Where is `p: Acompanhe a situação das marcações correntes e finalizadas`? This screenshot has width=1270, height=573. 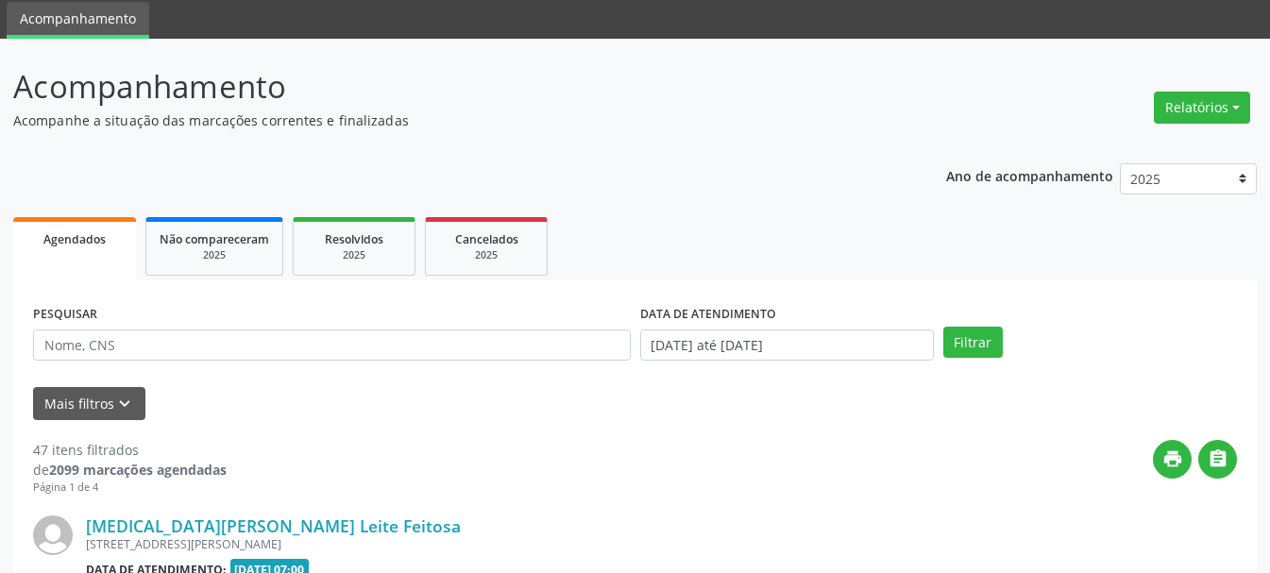
p: Acompanhe a situação das marcações correntes e finalizadas is located at coordinates (449, 120).